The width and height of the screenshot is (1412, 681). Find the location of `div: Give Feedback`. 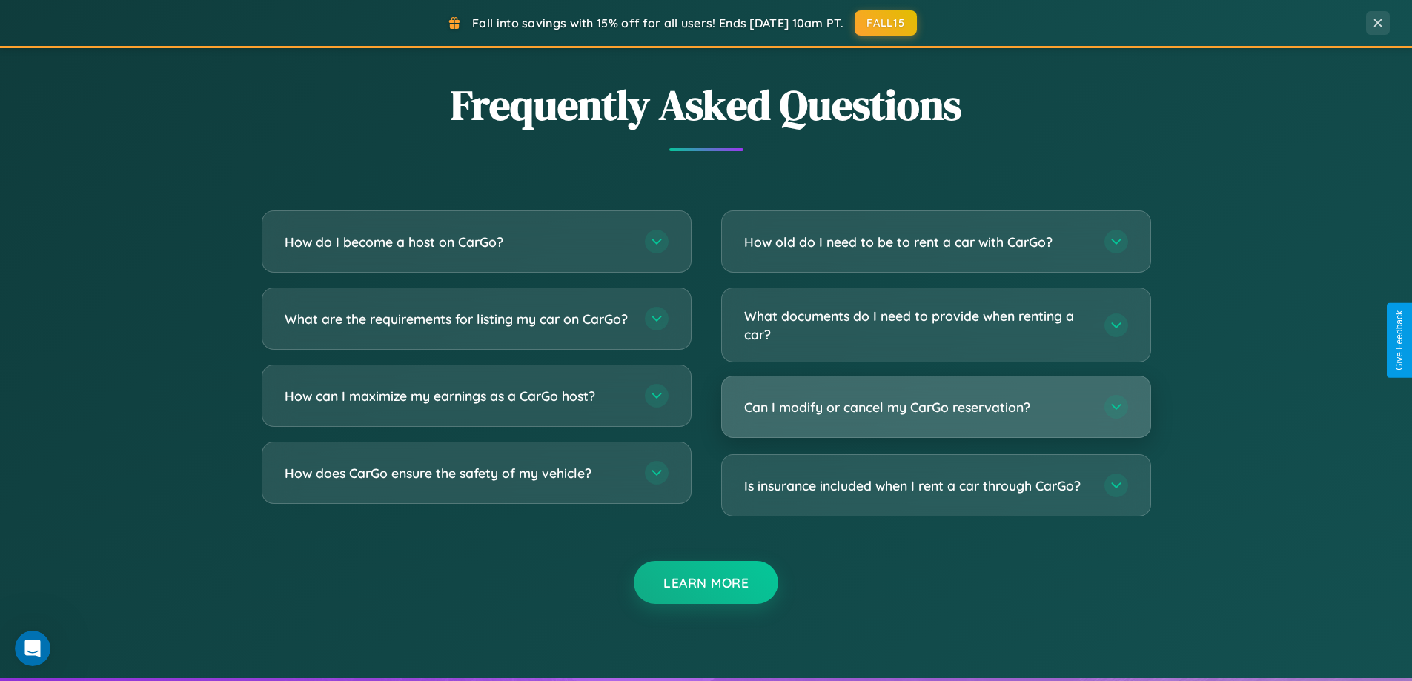

div: Give Feedback is located at coordinates (1399, 340).